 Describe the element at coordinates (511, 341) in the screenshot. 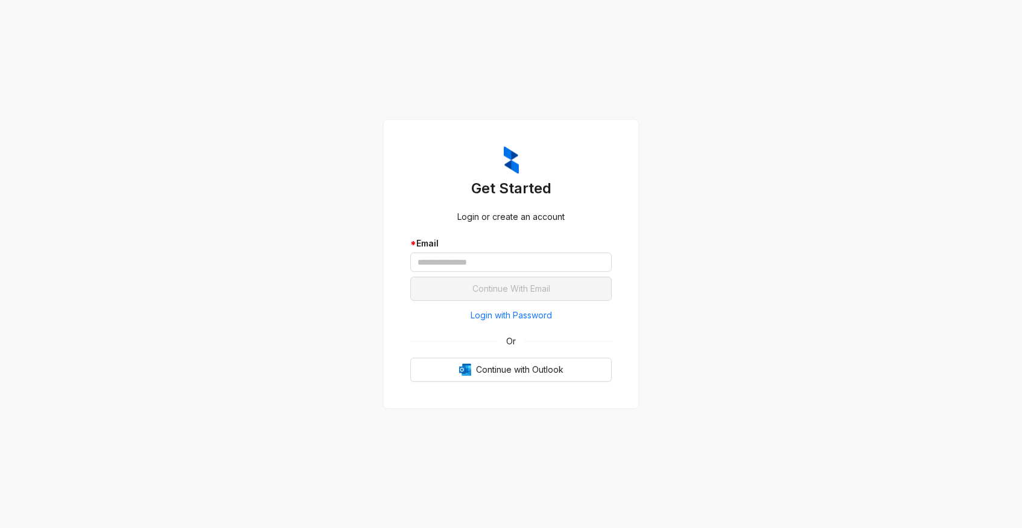

I see `span: Or` at that location.